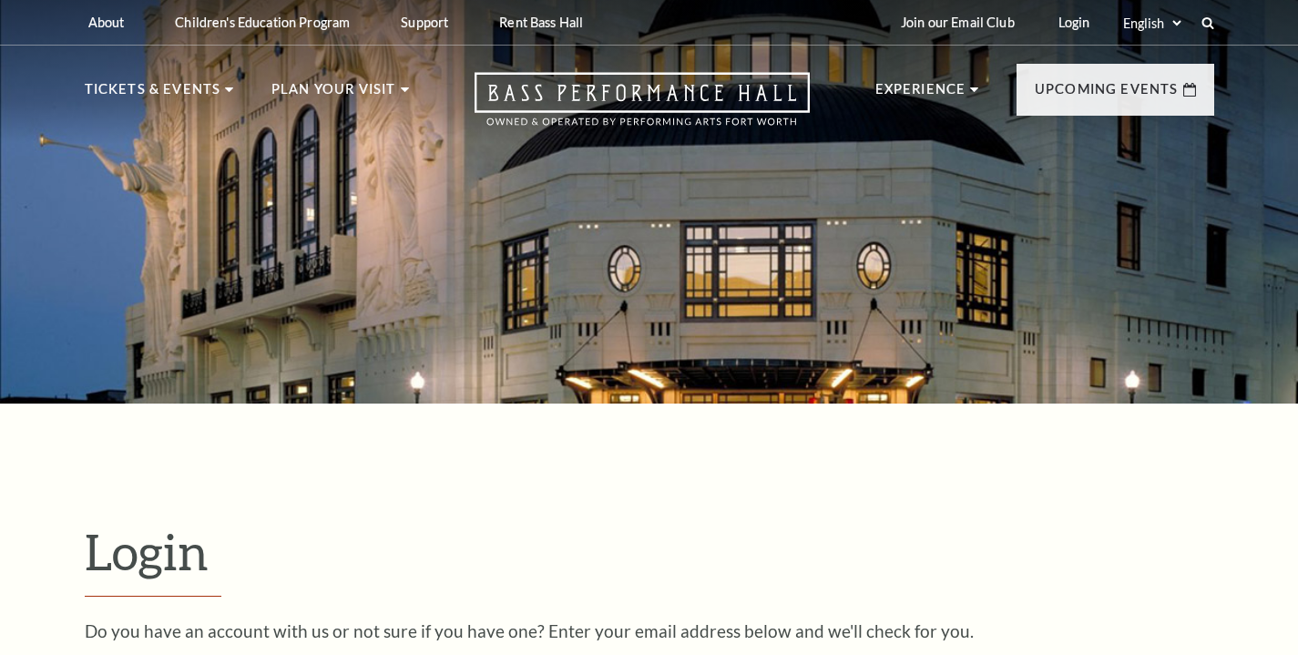  I want to click on p: Tickets & Events, so click(153, 95).